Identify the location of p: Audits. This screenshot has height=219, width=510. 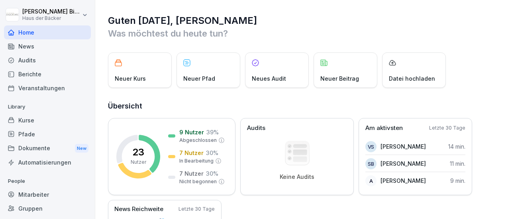
(256, 128).